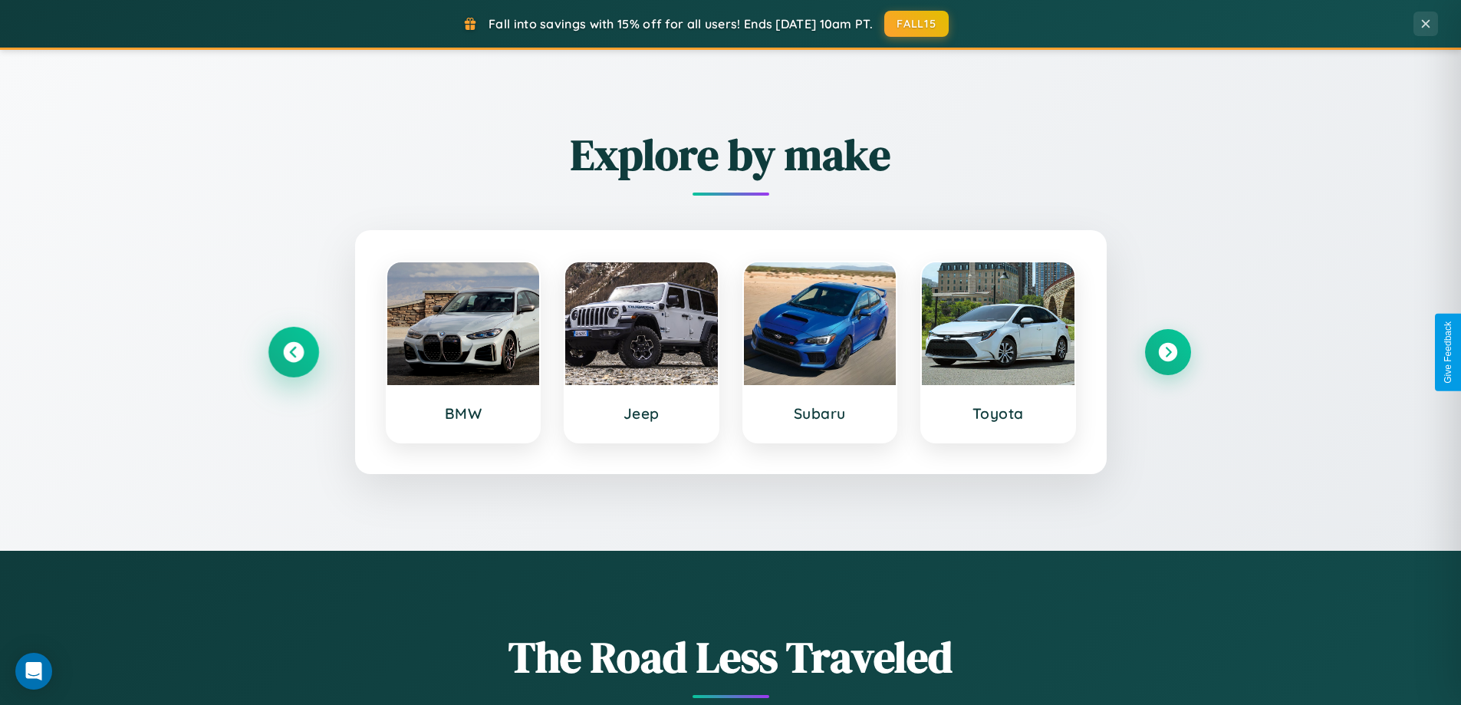 The width and height of the screenshot is (1461, 705). I want to click on h2: Explore by make, so click(731, 154).